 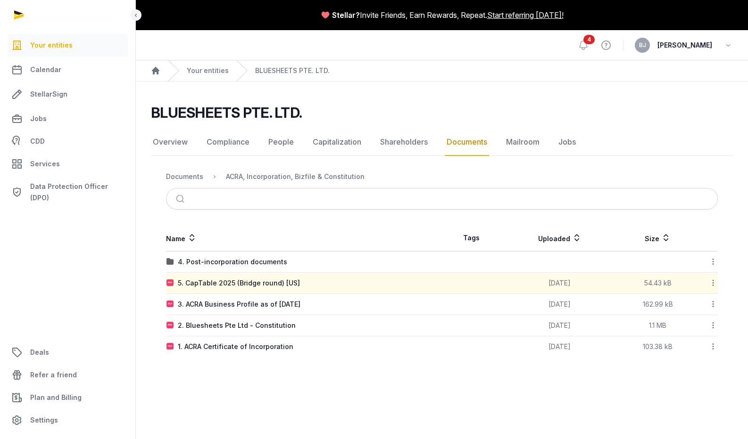 I want to click on a: StellarSign, so click(x=67, y=94).